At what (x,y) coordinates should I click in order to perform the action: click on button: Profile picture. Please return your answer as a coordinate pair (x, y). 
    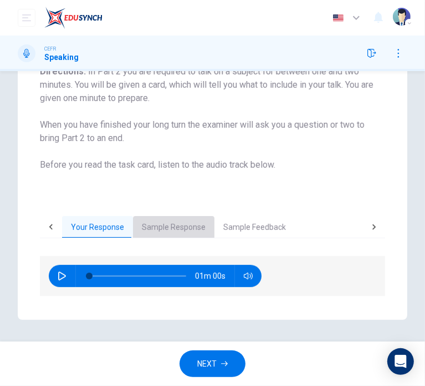
    Looking at the image, I should click on (402, 17).